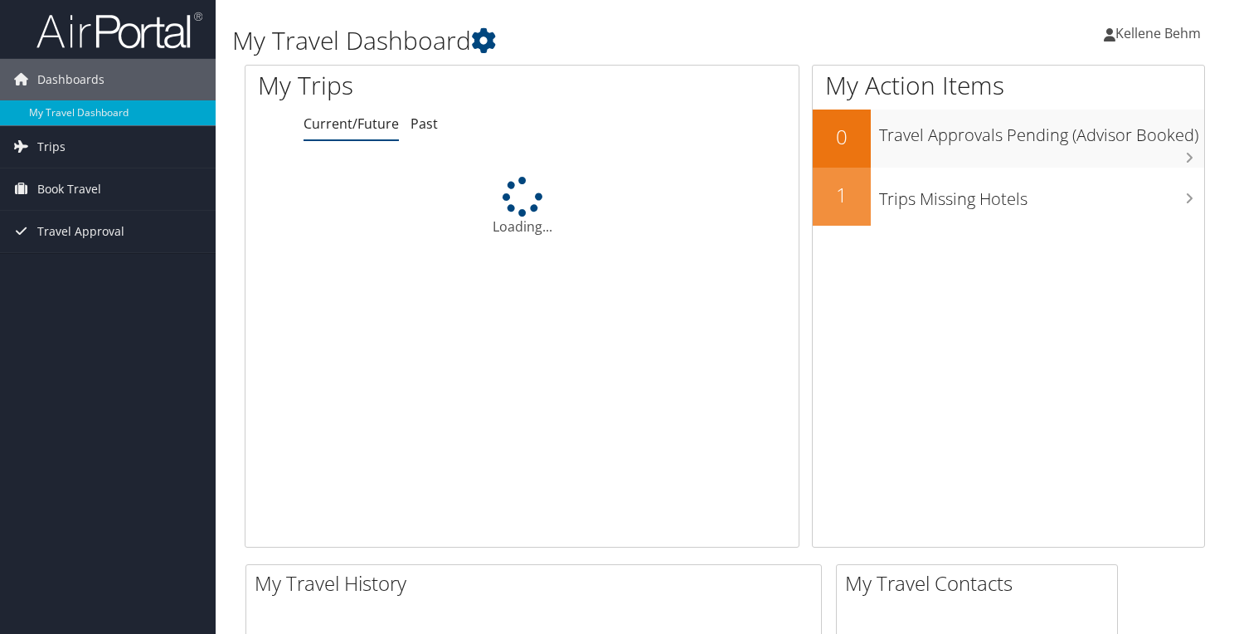 The image size is (1234, 634). I want to click on span: Travel Approval, so click(80, 231).